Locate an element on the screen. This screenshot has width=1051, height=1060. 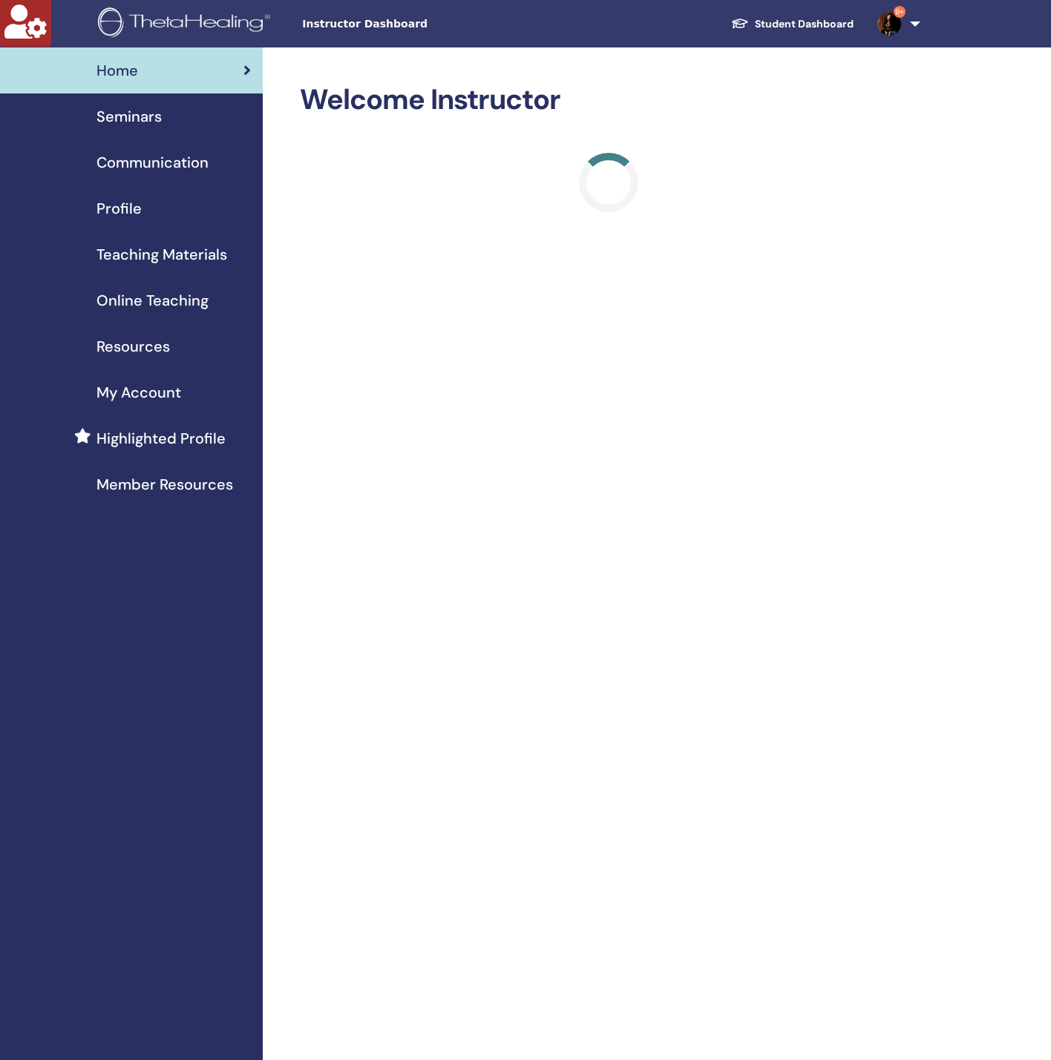
span: My Account is located at coordinates (139, 392).